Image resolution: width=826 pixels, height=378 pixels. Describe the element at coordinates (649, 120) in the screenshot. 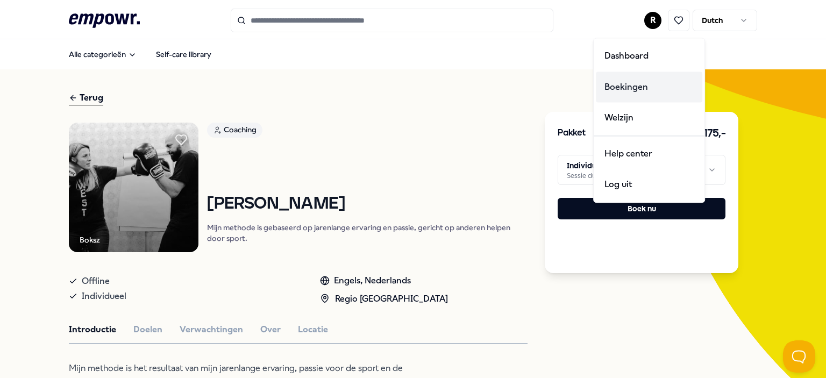

I see `div: R` at that location.